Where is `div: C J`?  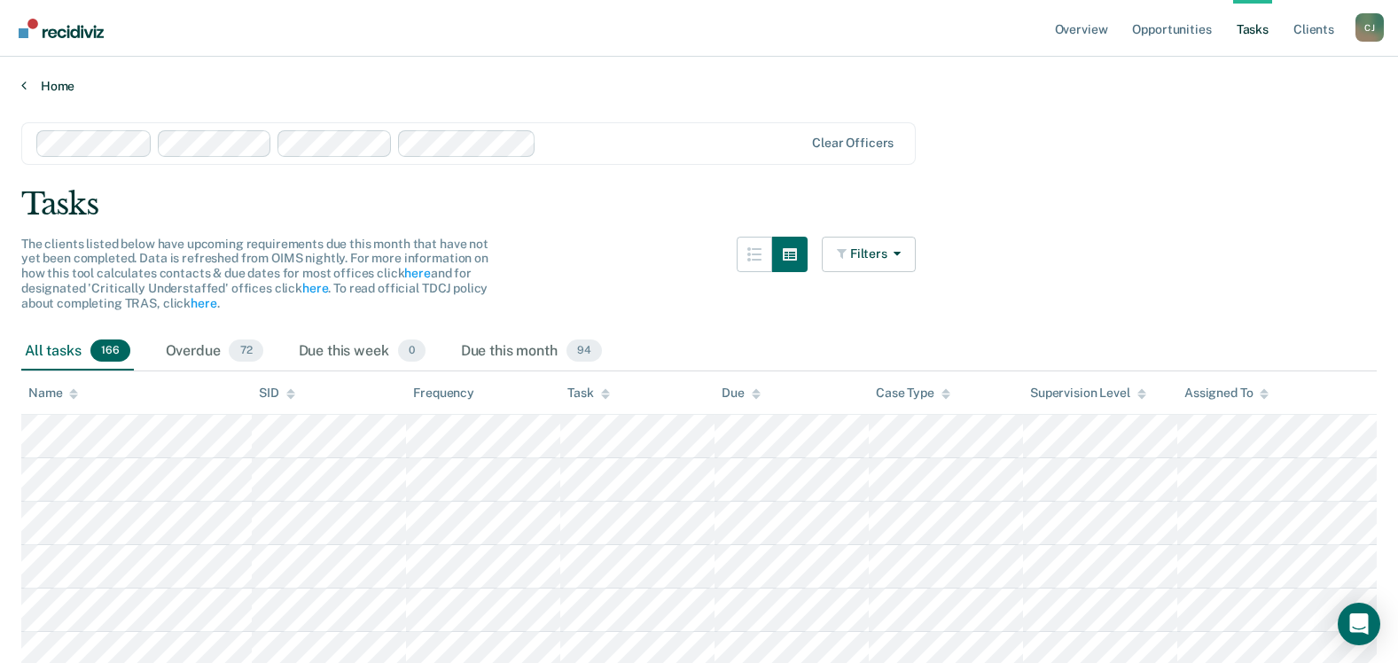
div: C J is located at coordinates (1370, 27).